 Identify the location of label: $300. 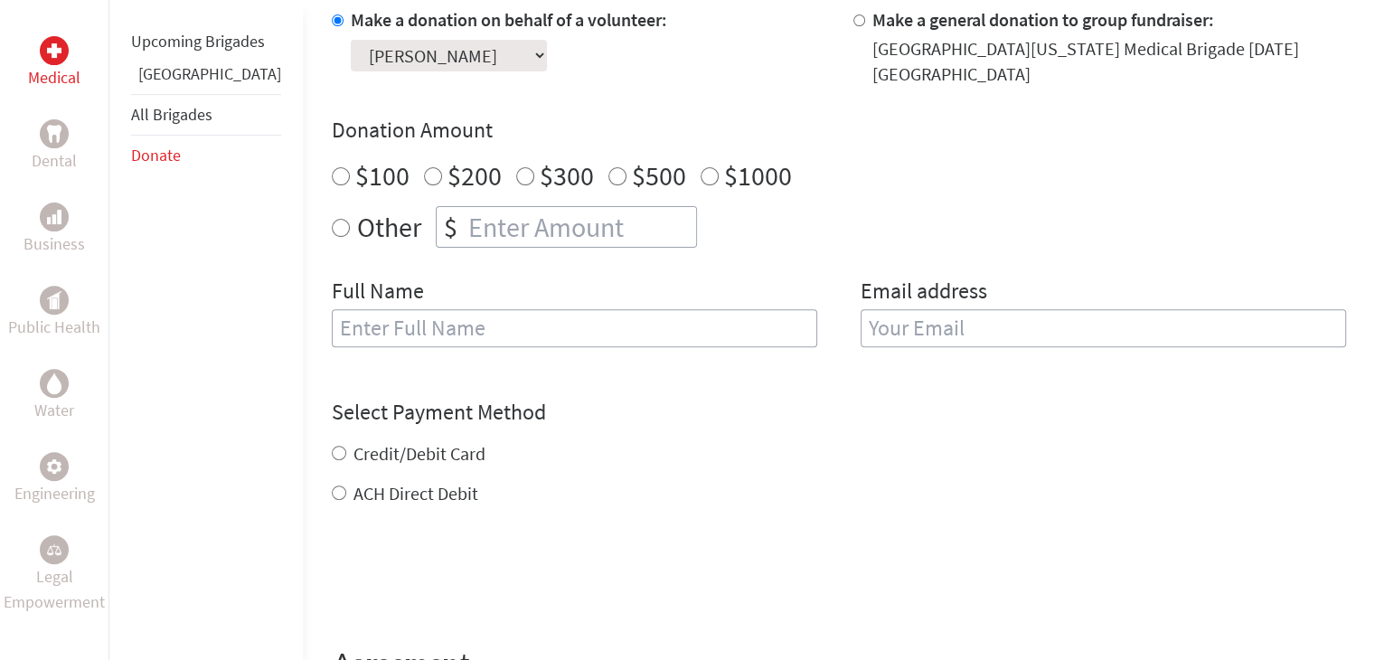
(567, 175).